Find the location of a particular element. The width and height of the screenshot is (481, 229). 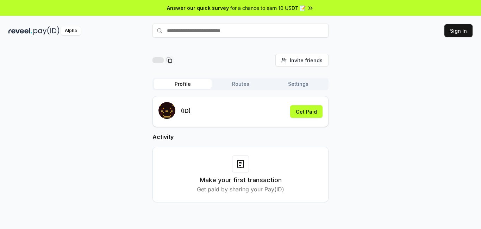

span: Invite friends is located at coordinates (306, 60).